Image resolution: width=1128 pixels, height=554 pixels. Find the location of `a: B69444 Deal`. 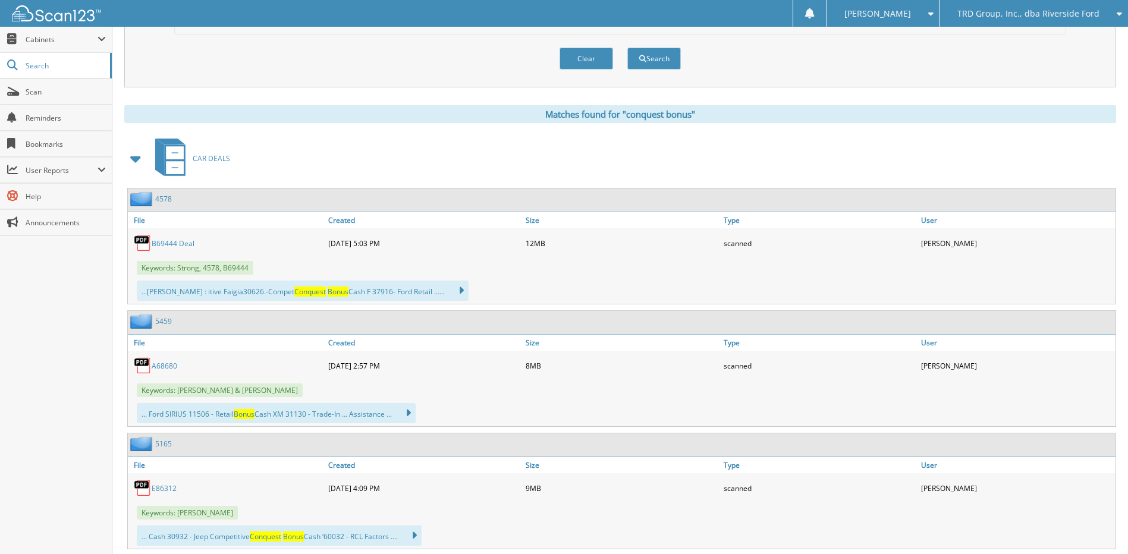

a: B69444 Deal is located at coordinates (173, 243).